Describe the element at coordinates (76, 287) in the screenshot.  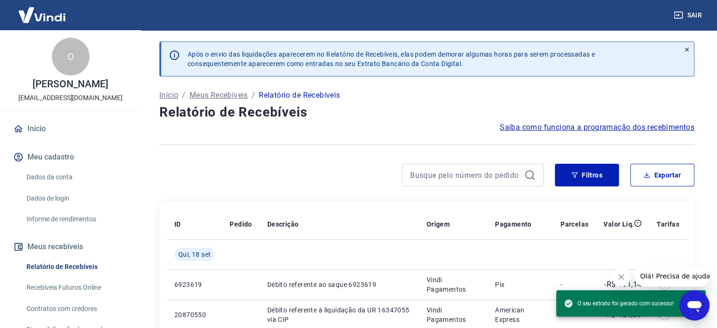
I see `a: Recebíveis Futuros Online` at that location.